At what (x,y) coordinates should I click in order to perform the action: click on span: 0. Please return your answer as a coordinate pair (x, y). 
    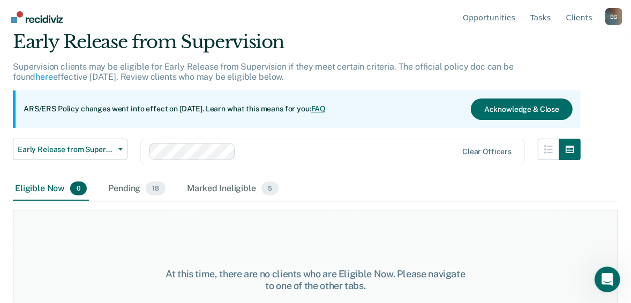
    Looking at the image, I should click on (78, 189).